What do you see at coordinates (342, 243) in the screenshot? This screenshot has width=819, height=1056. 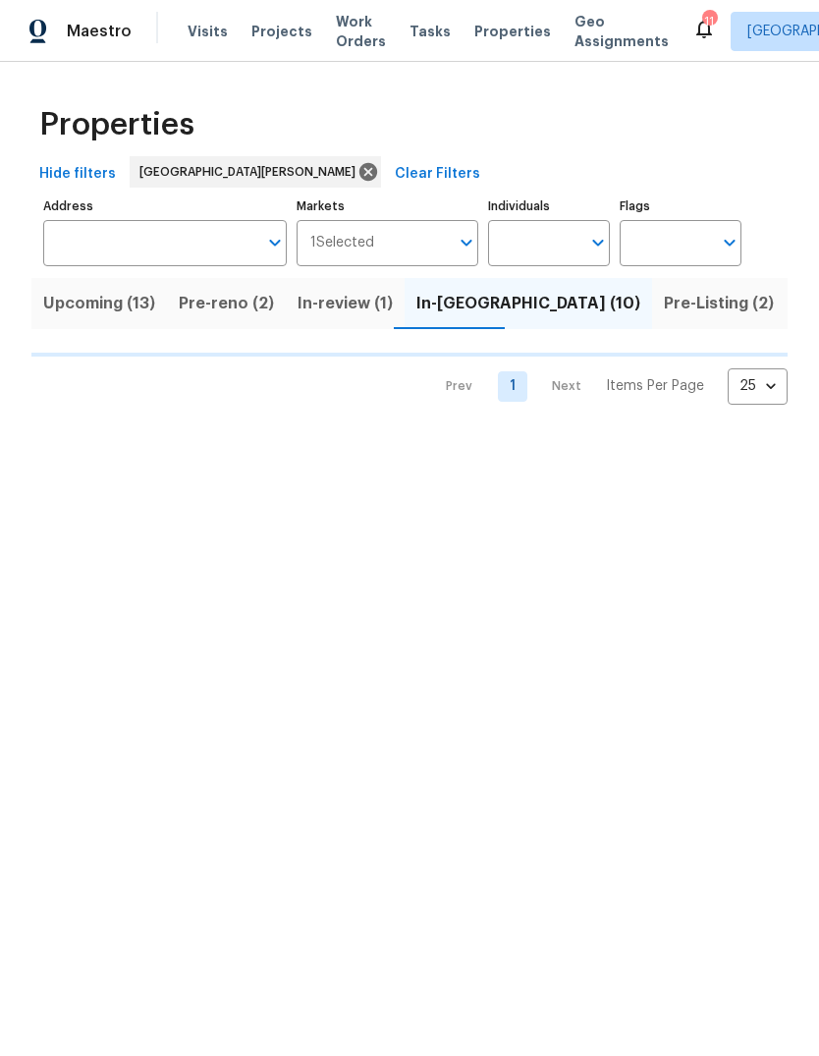 I see `span: 1 Selected` at bounding box center [342, 243].